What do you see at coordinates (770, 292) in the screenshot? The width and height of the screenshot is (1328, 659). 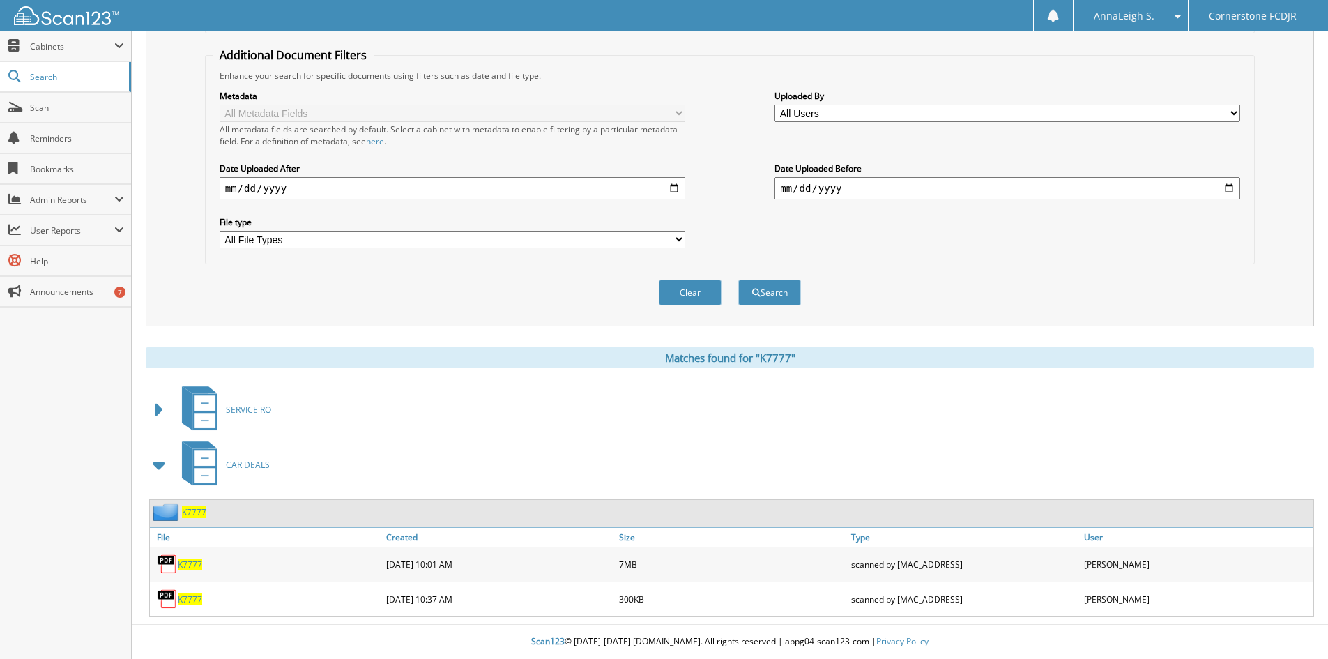 I see `button: Search` at bounding box center [770, 292].